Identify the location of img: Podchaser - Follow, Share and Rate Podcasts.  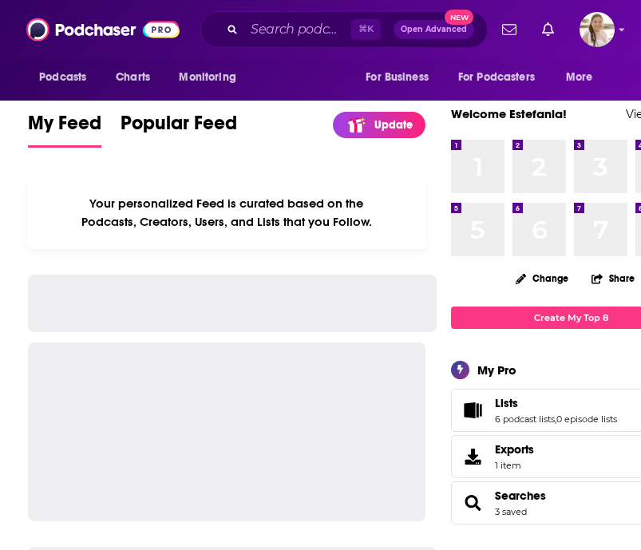
(103, 30).